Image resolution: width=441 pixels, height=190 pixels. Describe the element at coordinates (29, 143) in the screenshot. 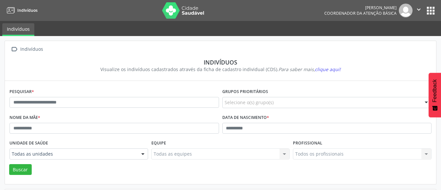

I see `label: Unidade de saúde` at that location.